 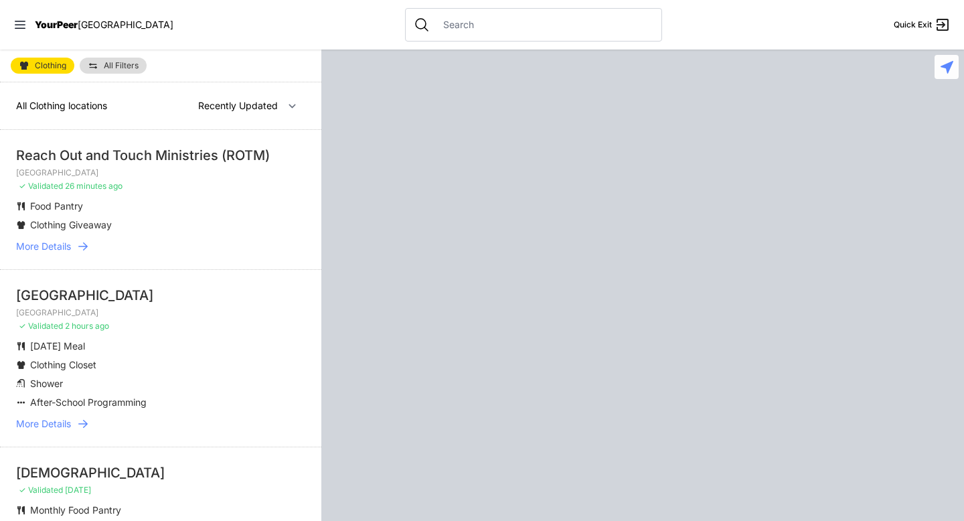 What do you see at coordinates (46, 383) in the screenshot?
I see `span: Shower` at bounding box center [46, 383].